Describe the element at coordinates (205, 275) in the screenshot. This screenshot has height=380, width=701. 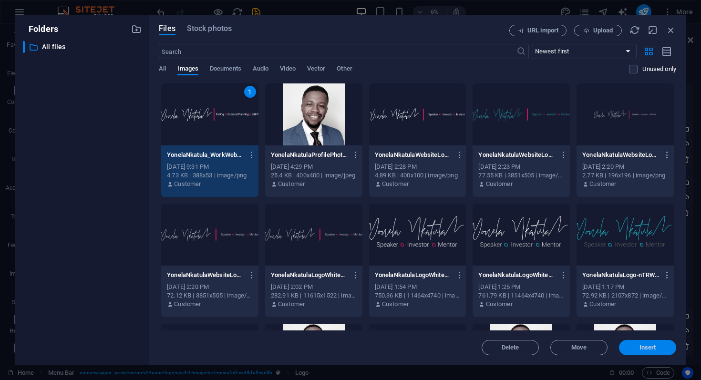
I see `p: YonelaNkatulaWebsiteLogo-NdAaVeAhKzjHjCKhu3v5Hw.png` at that location.